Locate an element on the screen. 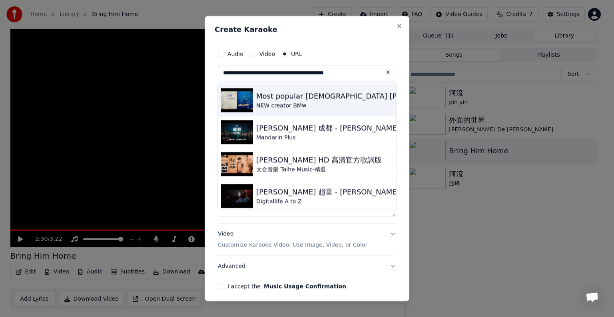 This screenshot has height=317, width=614. button: I accept the is located at coordinates (305, 286).